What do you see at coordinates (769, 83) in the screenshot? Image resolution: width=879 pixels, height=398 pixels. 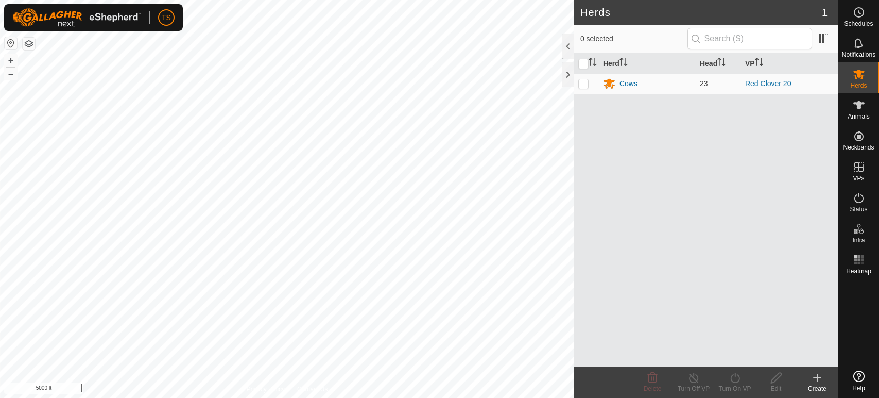 I see `a: Red Clover 20` at bounding box center [769, 83].